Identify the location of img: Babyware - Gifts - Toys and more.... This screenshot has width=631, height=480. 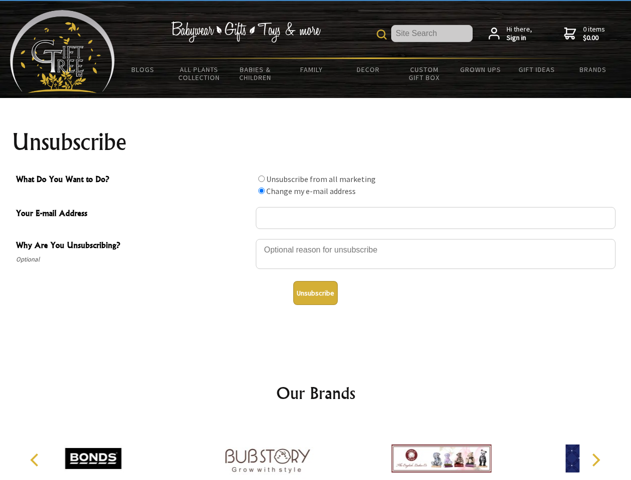
(62, 51).